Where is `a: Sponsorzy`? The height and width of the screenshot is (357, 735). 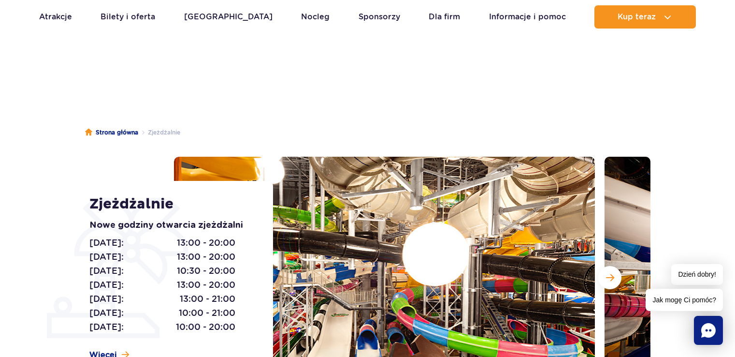
a: Sponsorzy is located at coordinates (379, 17).